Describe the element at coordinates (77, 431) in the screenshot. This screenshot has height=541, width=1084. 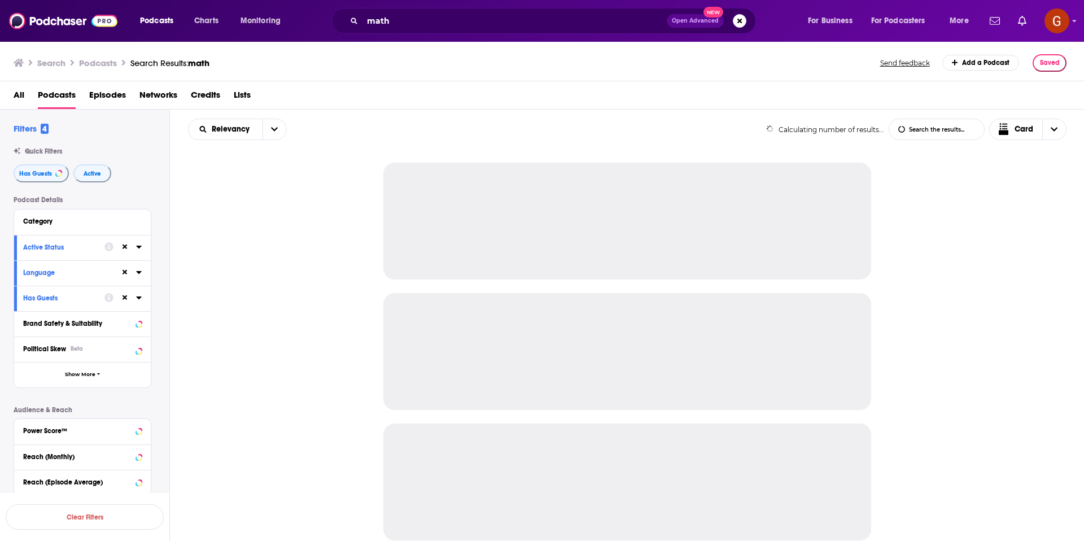
I see `div: Power Score™` at that location.